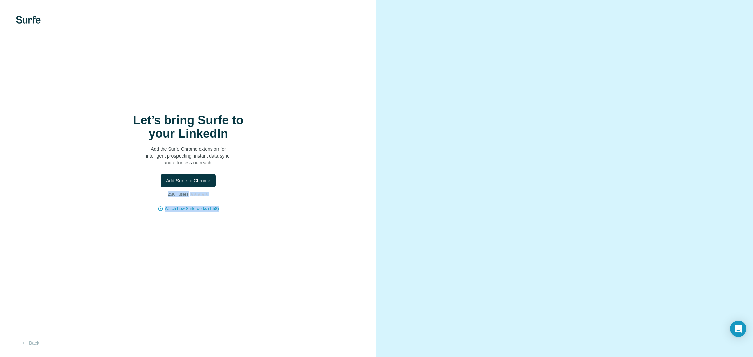 The height and width of the screenshot is (357, 753). I want to click on span: Watch how Surfe works (1:58), so click(192, 209).